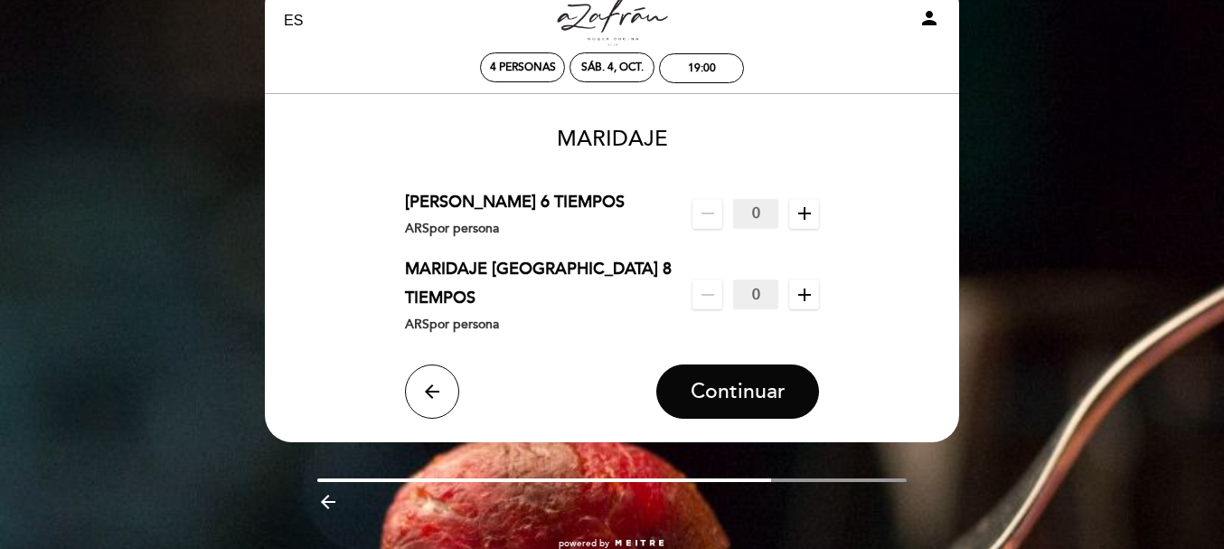  What do you see at coordinates (612, 67) in the screenshot?
I see `div: sáb. 4, oct.` at bounding box center [612, 67].